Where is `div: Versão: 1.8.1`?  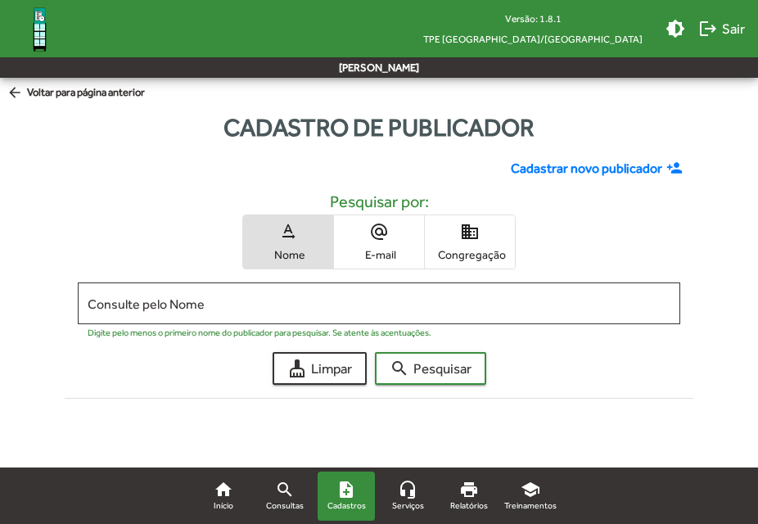 div: Versão: 1.8.1 is located at coordinates (533, 18).